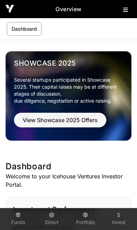 The height and width of the screenshot is (230, 137). What do you see at coordinates (68, 63) in the screenshot?
I see `a: Showcase 2025` at bounding box center [68, 63].